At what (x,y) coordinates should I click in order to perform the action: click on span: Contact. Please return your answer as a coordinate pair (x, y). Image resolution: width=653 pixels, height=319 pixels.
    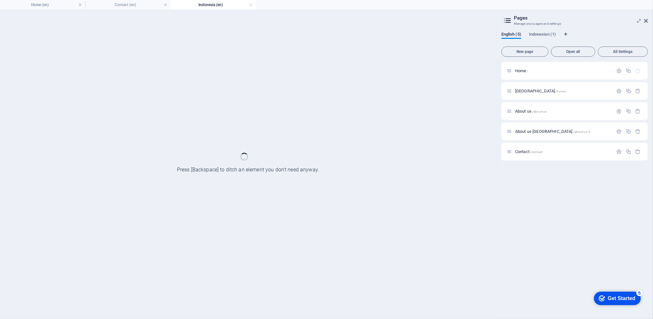
    Looking at the image, I should click on (529, 151).